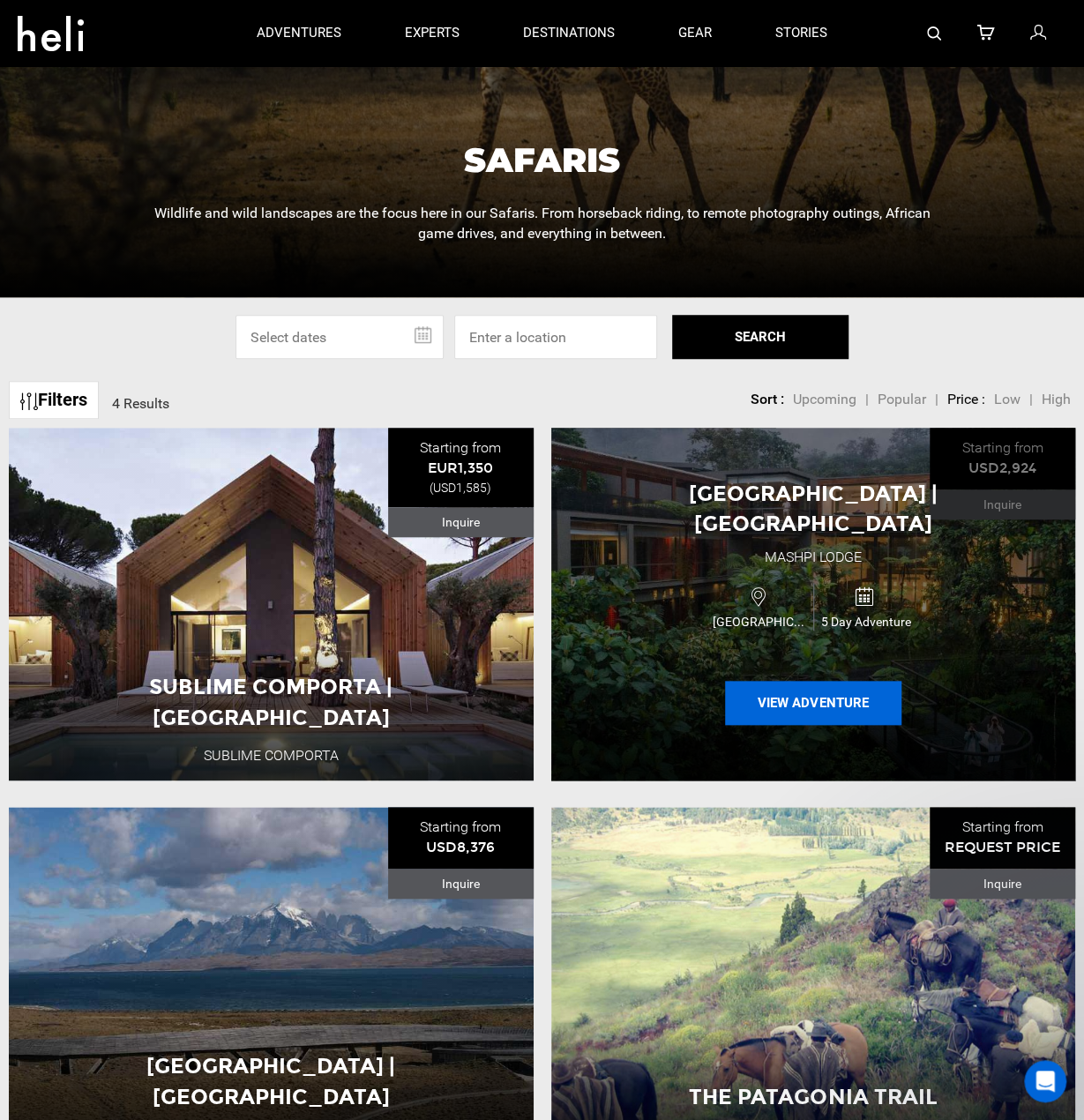  Describe the element at coordinates (1055, 398) in the screenshot. I see `span: High` at that location.